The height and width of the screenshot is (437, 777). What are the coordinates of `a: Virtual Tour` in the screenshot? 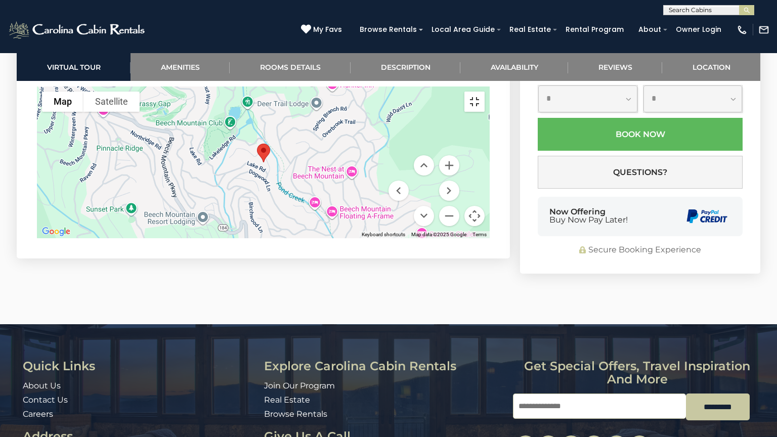 It's located at (73, 67).